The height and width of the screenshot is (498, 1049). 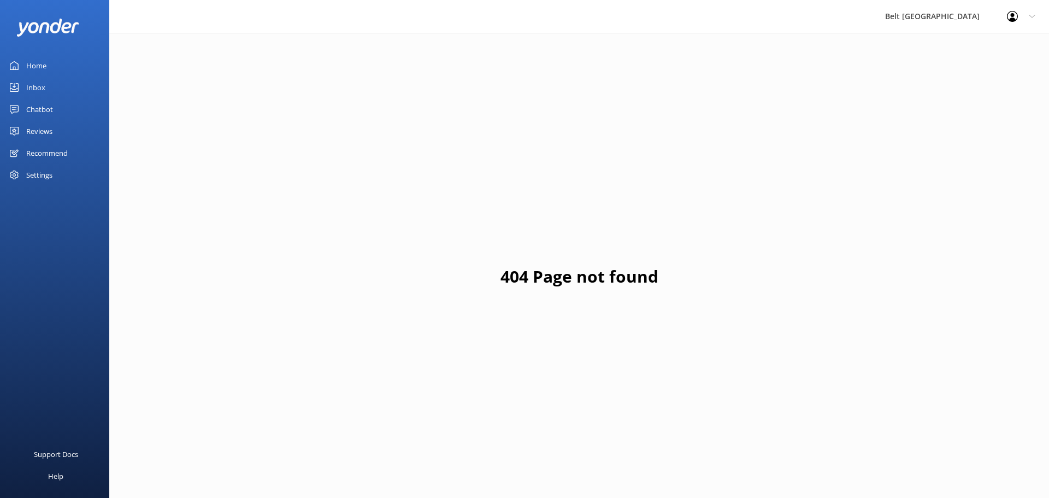 I want to click on div: Settings, so click(x=39, y=175).